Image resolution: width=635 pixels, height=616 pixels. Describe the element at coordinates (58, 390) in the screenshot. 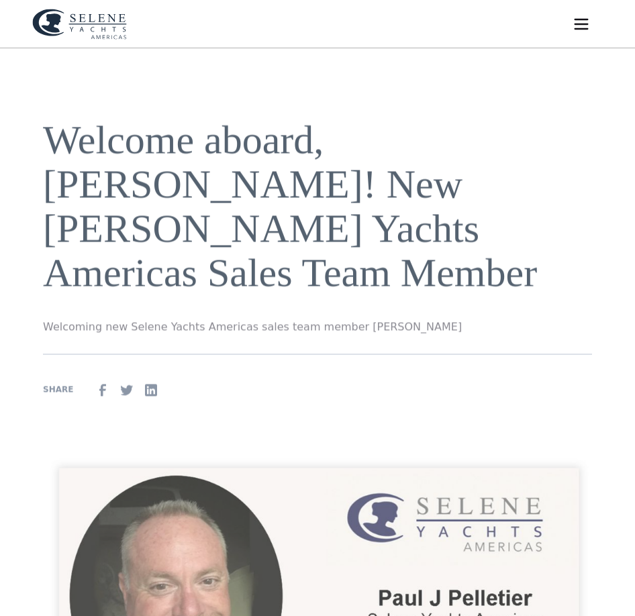

I see `div: SHARE` at that location.